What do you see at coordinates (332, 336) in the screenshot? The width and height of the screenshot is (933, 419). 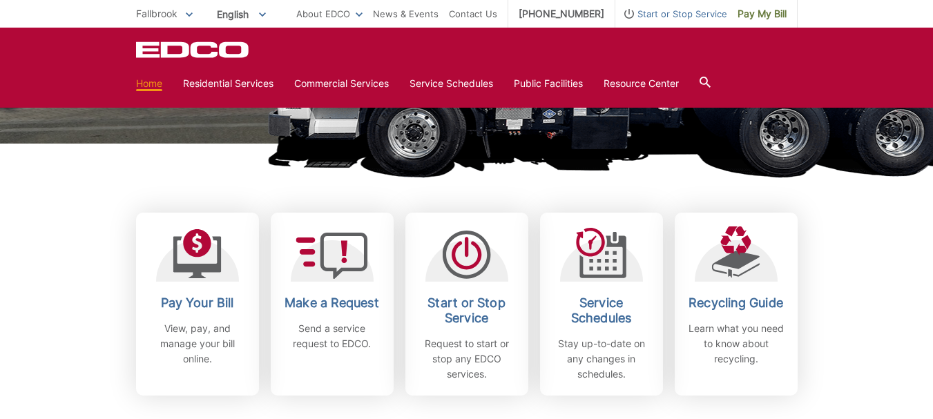 I see `p: Send a service request to EDCO.` at bounding box center [332, 336].